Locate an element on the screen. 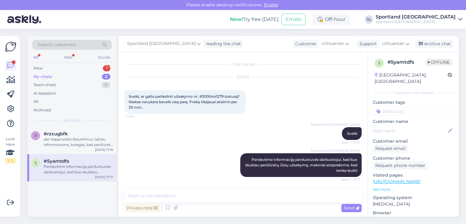 The height and width of the screenshot is (224, 466). span: 17:04 is located at coordinates (137, 116).